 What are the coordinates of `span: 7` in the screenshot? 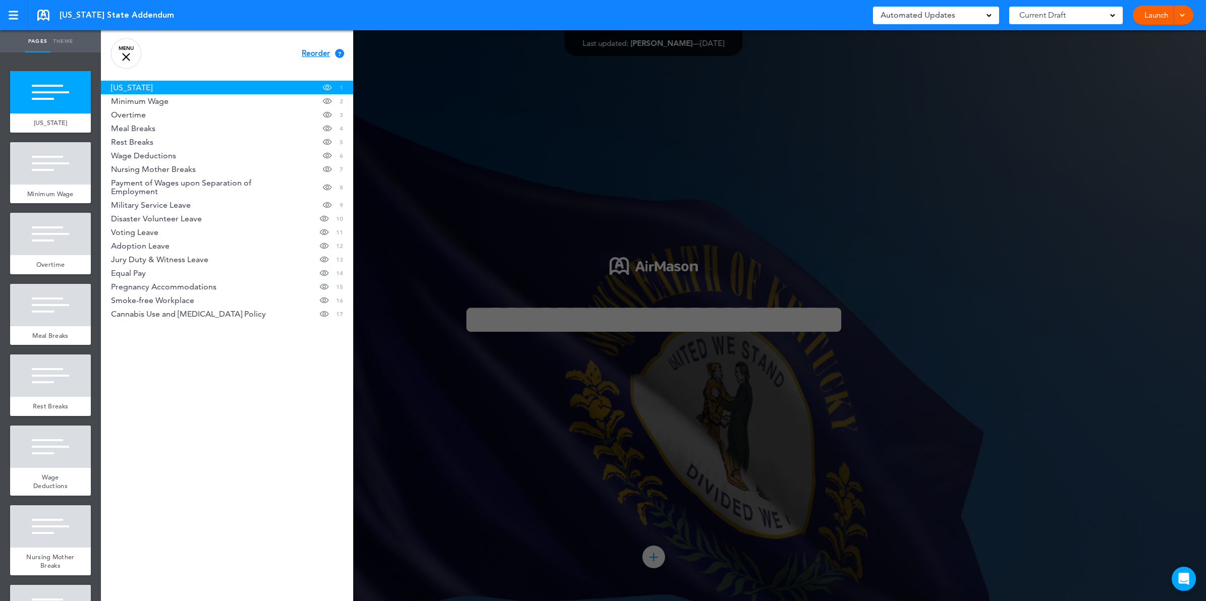 It's located at (341, 169).